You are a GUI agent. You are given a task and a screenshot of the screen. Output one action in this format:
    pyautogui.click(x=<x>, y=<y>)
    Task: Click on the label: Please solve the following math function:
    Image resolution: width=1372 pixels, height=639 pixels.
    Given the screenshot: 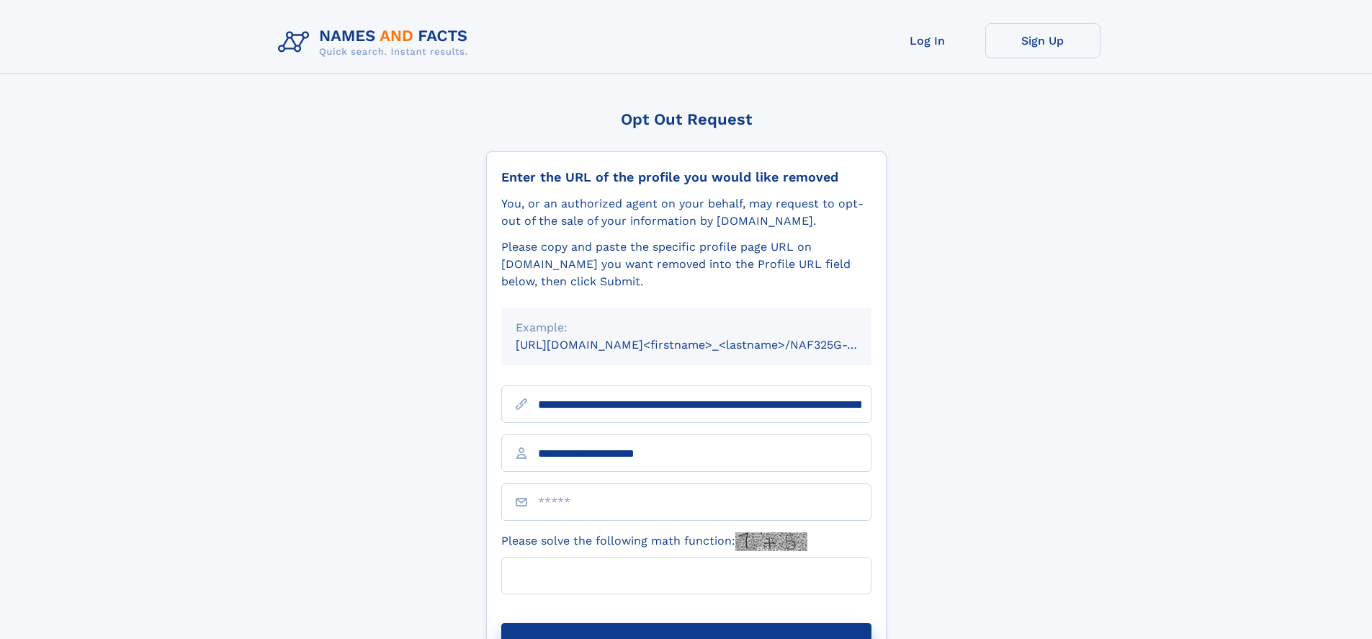 What is the action you would take?
    pyautogui.click(x=654, y=542)
    